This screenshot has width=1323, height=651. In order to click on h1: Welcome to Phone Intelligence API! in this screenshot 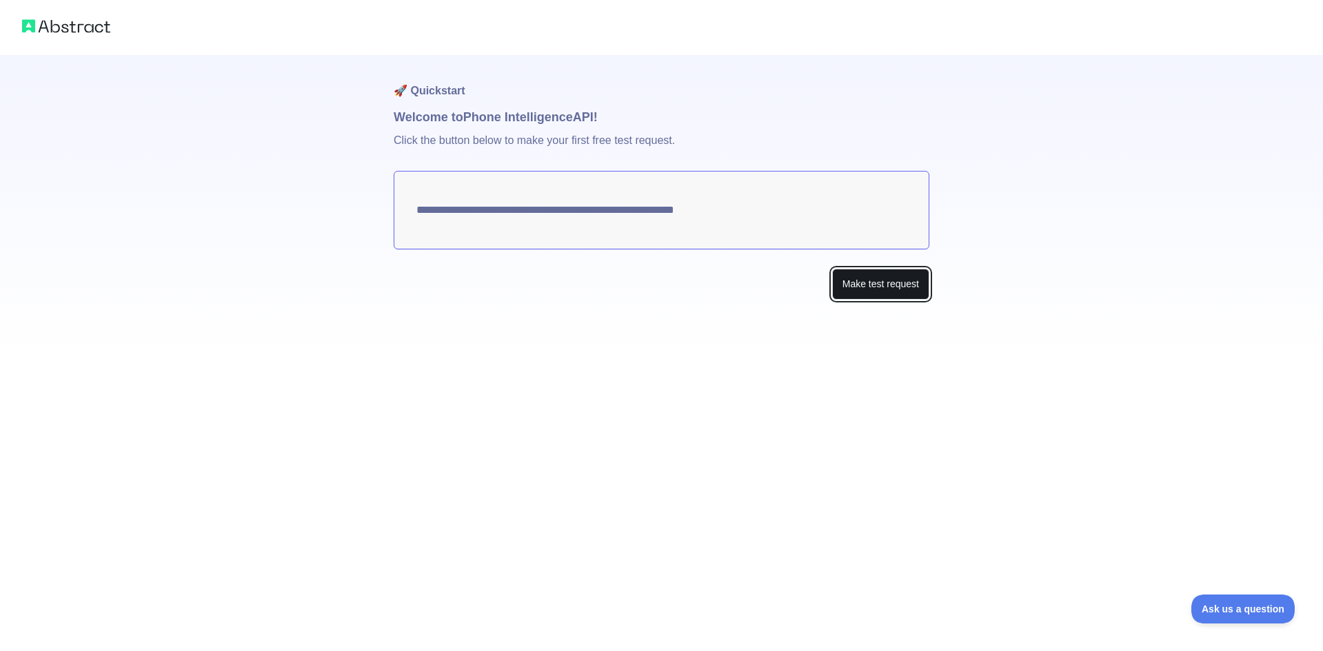, I will do `click(661, 117)`.